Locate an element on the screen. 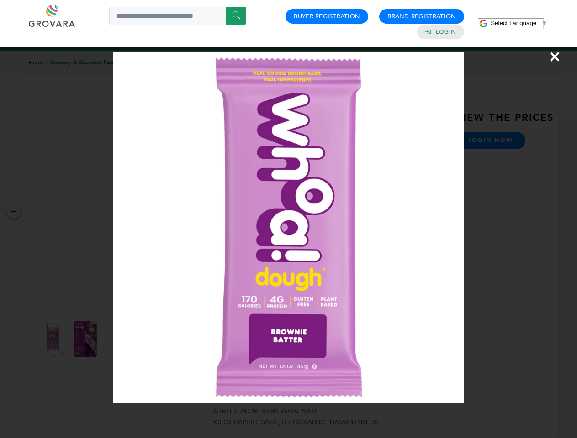  a: Login is located at coordinates (446, 32).